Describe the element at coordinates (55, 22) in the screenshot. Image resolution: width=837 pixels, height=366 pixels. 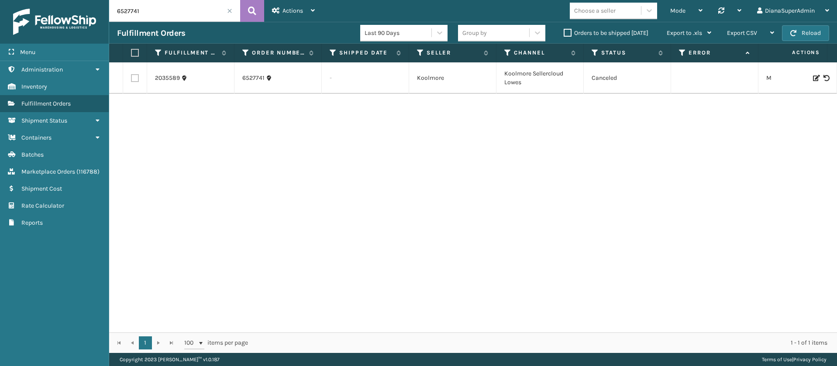
I see `img: logo` at that location.